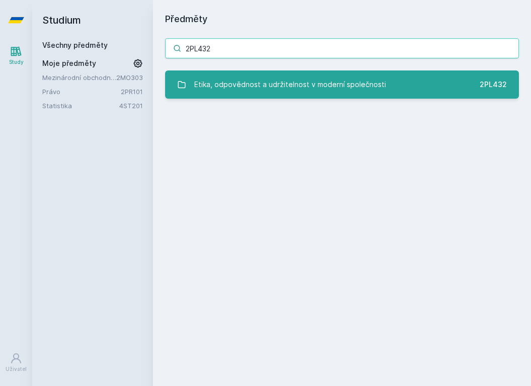 This screenshot has width=531, height=386. Describe the element at coordinates (342, 19) in the screenshot. I see `h1: Předměty` at that location.